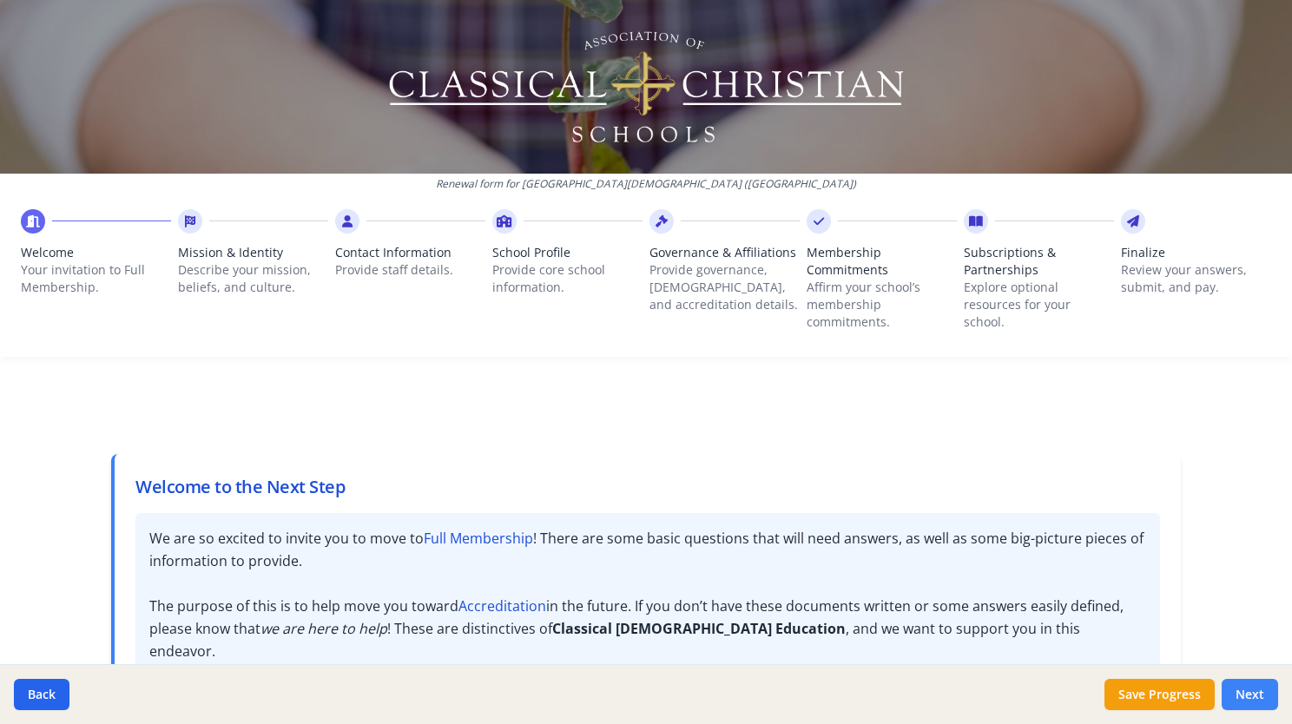 The image size is (1292, 724). Describe the element at coordinates (567, 253) in the screenshot. I see `span: School Profile` at that location.